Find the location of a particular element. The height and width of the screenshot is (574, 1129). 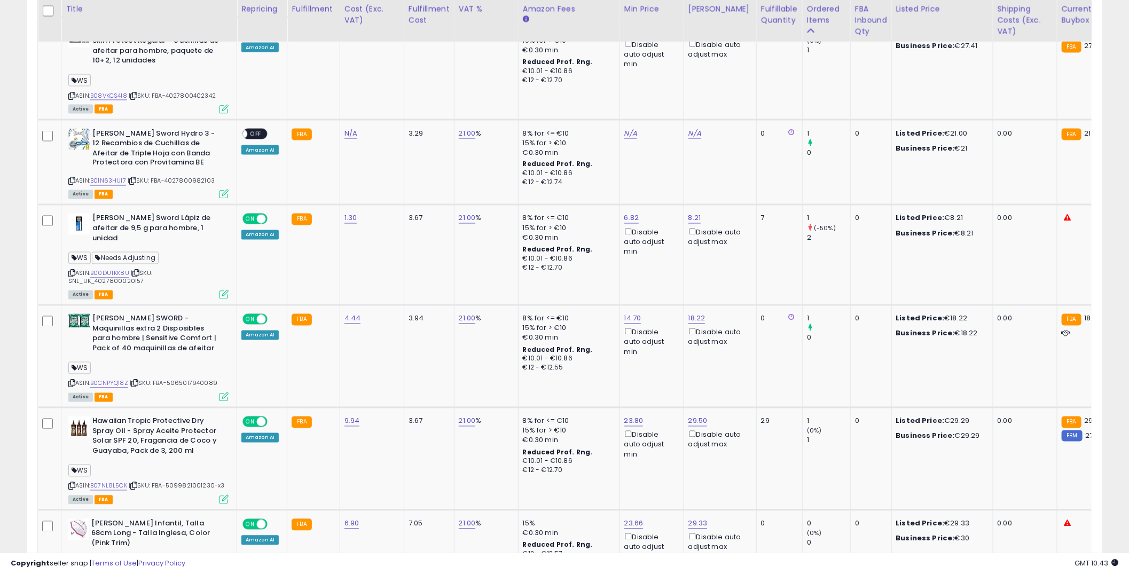

div: €29.29 is located at coordinates (941, 436).